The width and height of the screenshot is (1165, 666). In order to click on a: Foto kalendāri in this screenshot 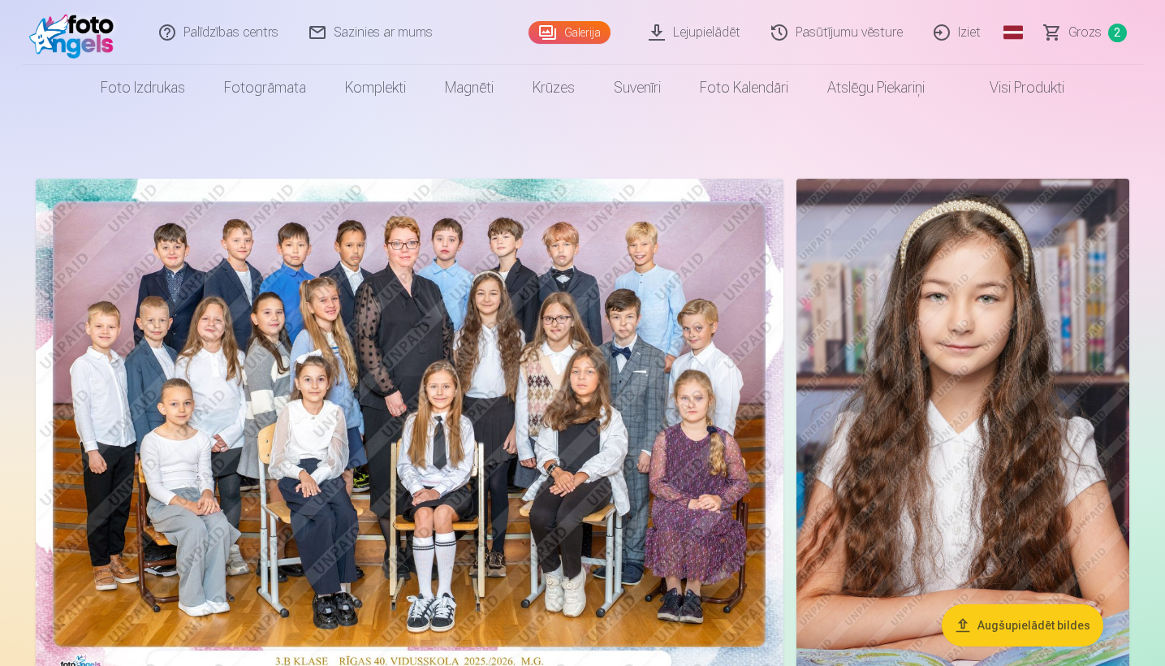, I will do `click(744, 88)`.